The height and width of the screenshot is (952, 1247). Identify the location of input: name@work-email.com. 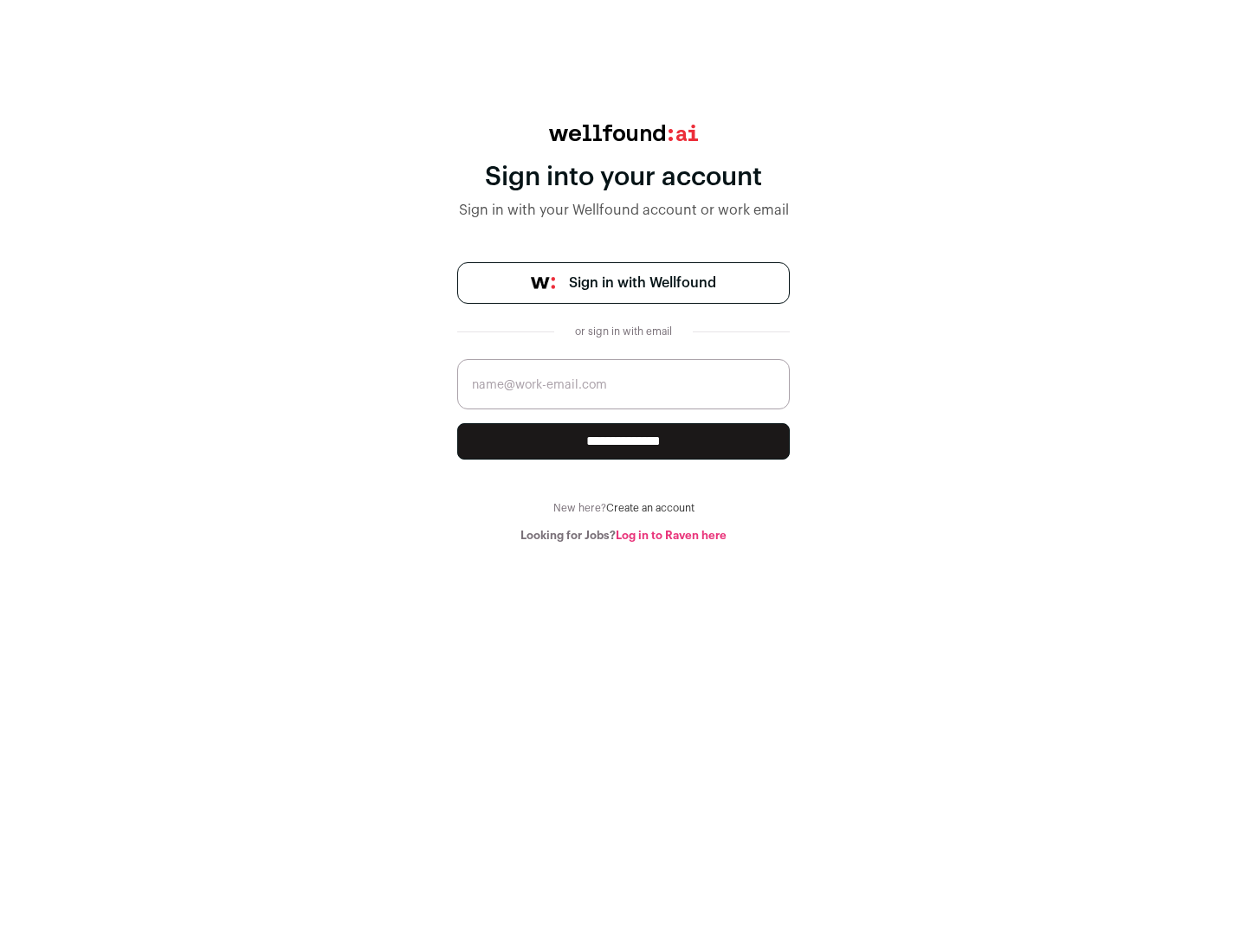
(624, 385).